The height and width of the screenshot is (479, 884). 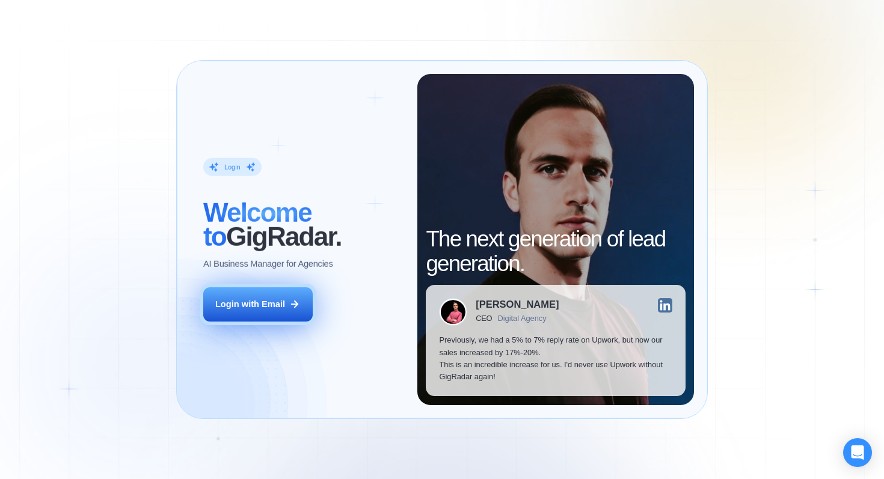 What do you see at coordinates (858, 453) in the screenshot?
I see `div: Open Intercom Messenger` at bounding box center [858, 453].